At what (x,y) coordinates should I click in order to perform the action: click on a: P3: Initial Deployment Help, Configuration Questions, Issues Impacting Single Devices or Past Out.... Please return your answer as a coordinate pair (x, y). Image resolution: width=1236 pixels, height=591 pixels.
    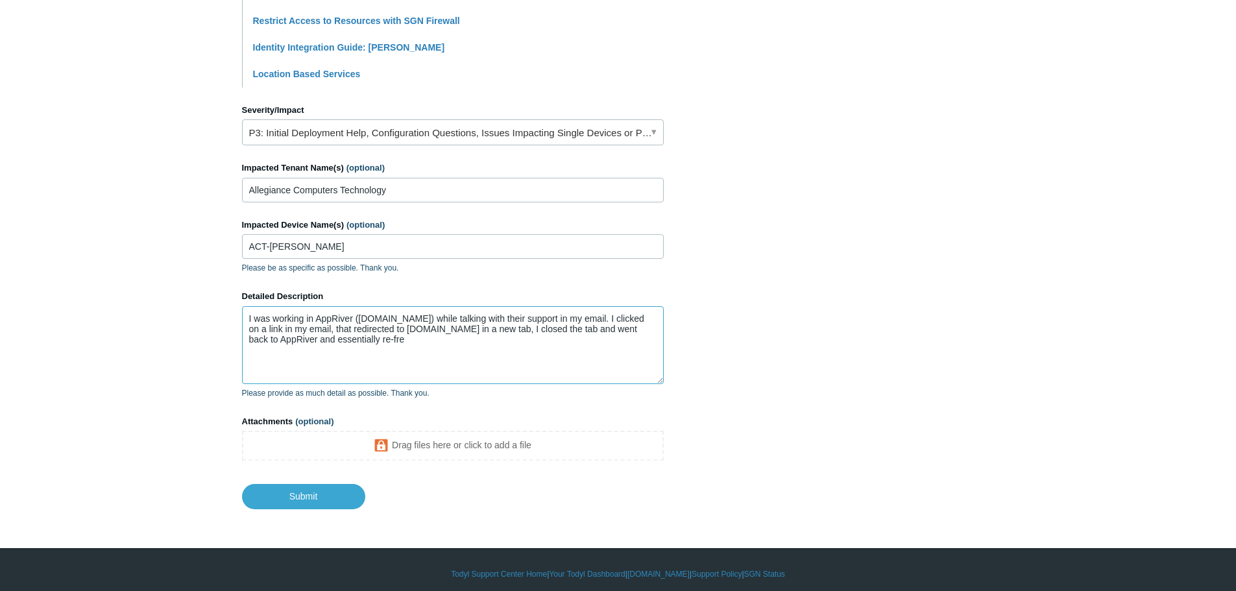
    Looking at the image, I should click on (453, 132).